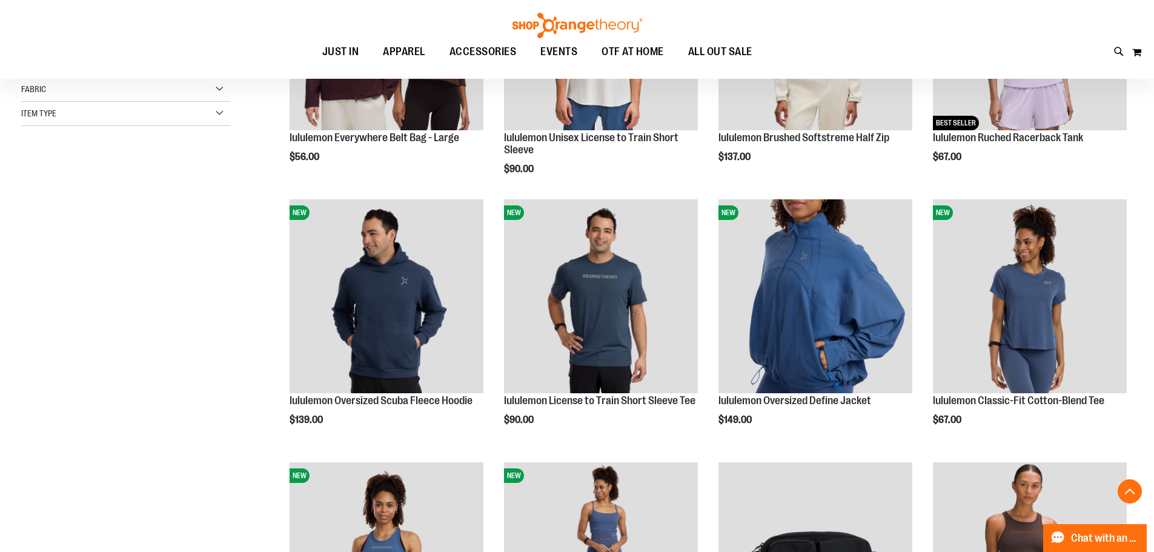  I want to click on span: JUST IN, so click(340, 51).